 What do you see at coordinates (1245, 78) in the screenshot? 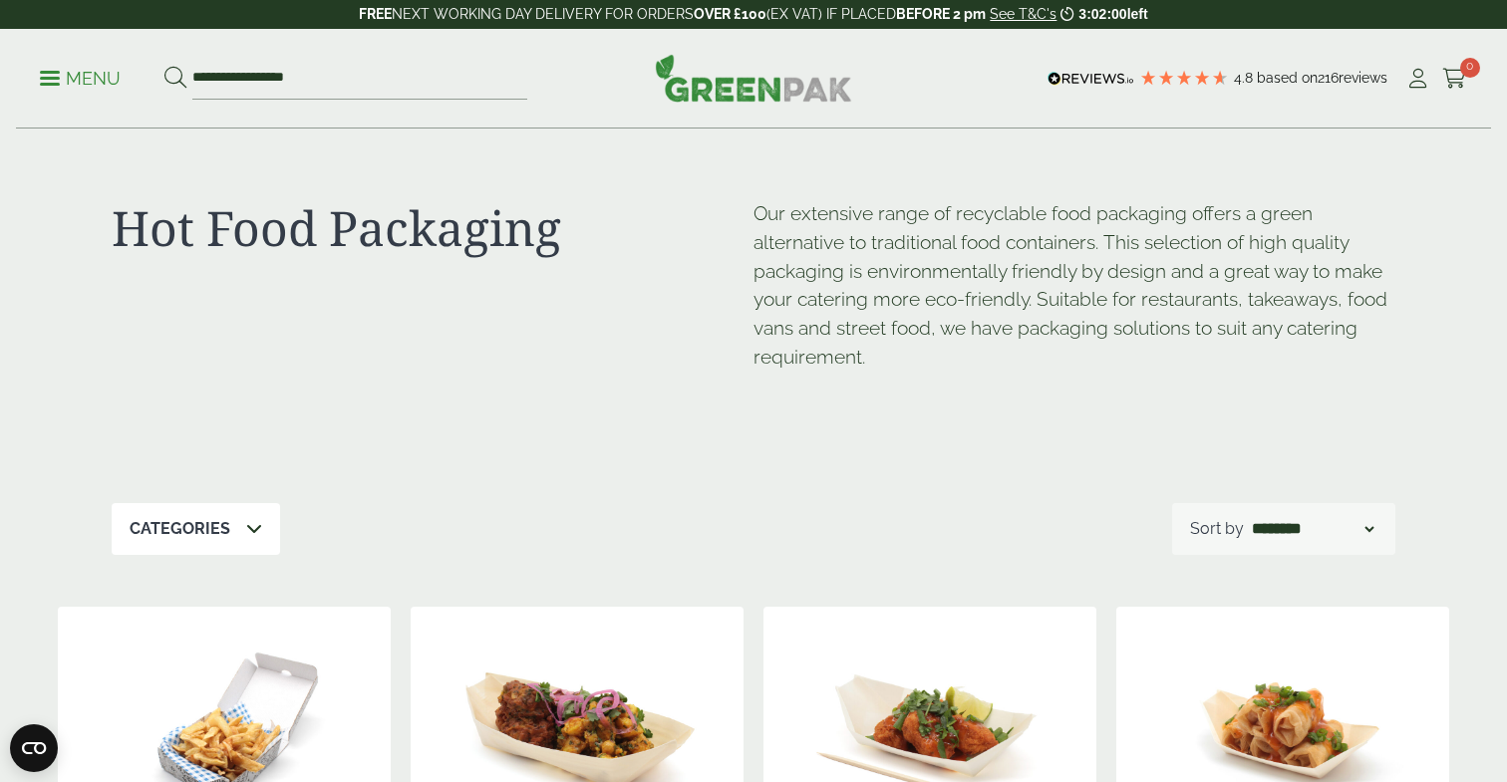
I see `span: 4.8` at bounding box center [1245, 78].